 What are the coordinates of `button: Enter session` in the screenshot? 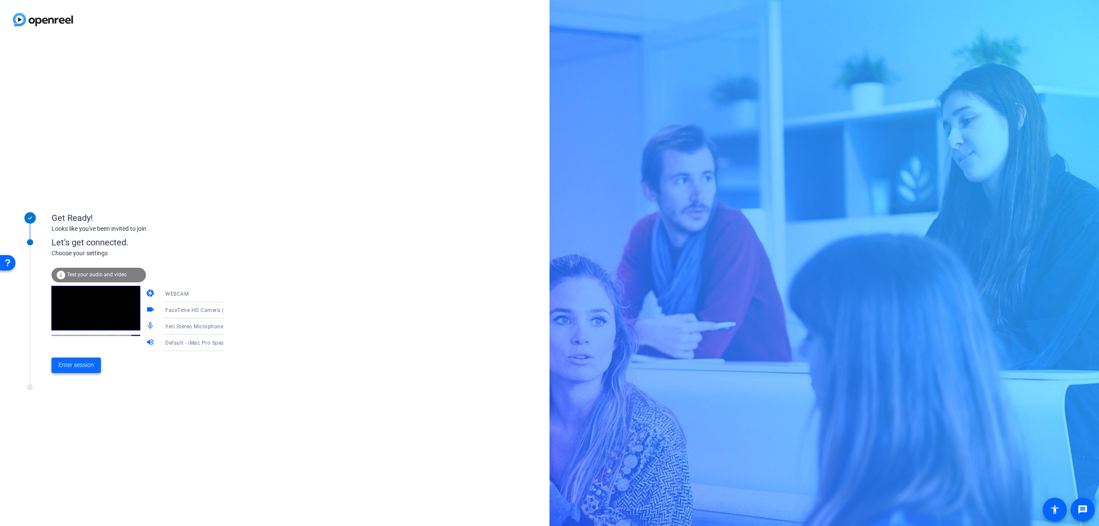 It's located at (76, 365).